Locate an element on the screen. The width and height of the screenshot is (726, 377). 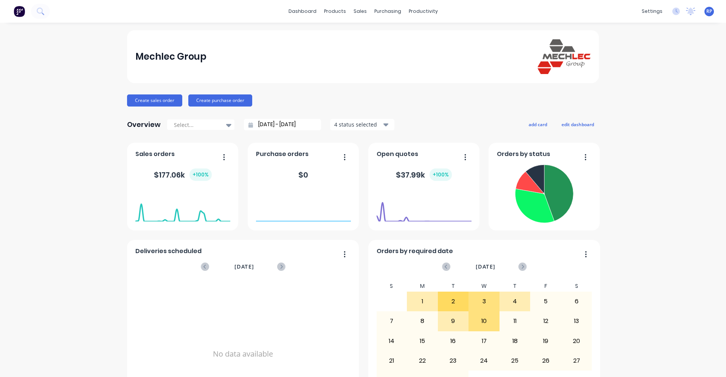
div: products is located at coordinates (335, 11).